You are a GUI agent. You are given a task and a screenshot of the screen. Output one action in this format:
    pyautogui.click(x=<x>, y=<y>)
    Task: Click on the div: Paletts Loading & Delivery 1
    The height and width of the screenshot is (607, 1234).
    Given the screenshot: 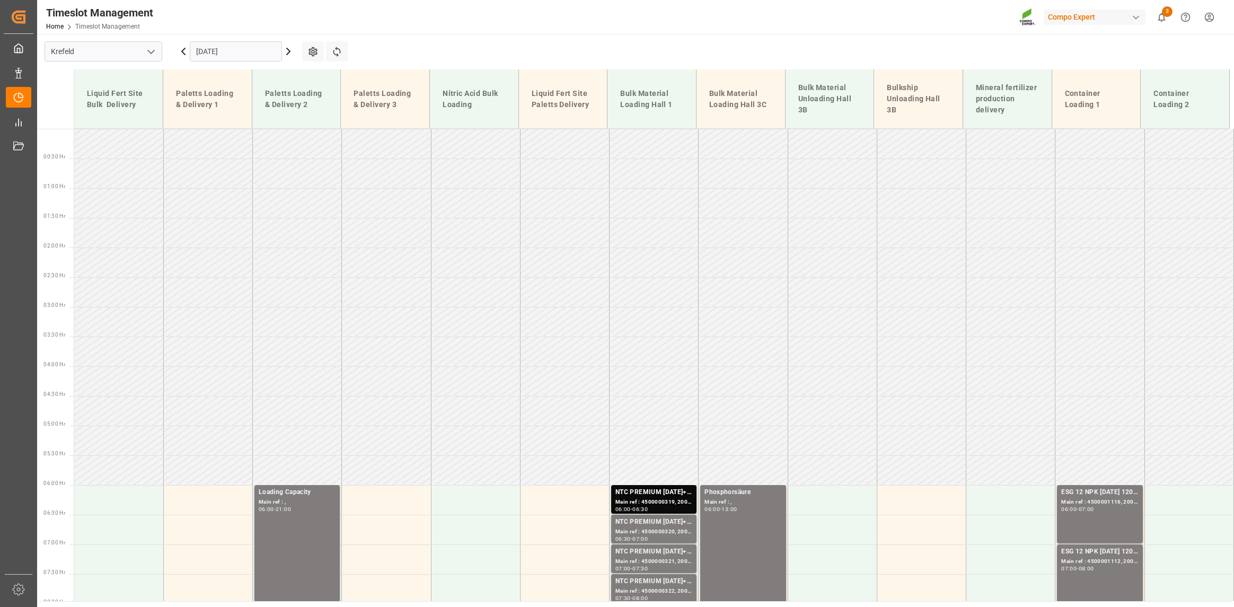 What is the action you would take?
    pyautogui.click(x=207, y=99)
    